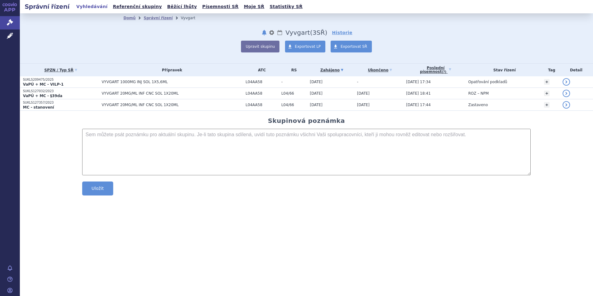 The width and height of the screenshot is (593, 296). What do you see at coordinates (351, 46) in the screenshot?
I see `a: Exportovat SŘ` at bounding box center [351, 46].